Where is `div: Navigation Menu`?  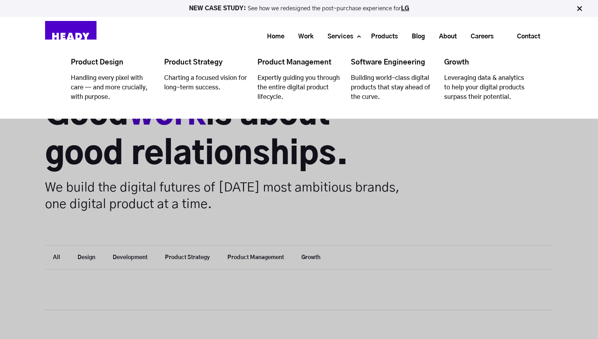
div: Navigation Menu is located at coordinates (329, 36).